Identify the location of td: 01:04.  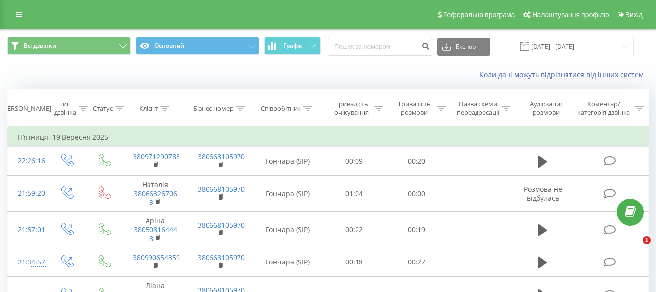
(354, 194).